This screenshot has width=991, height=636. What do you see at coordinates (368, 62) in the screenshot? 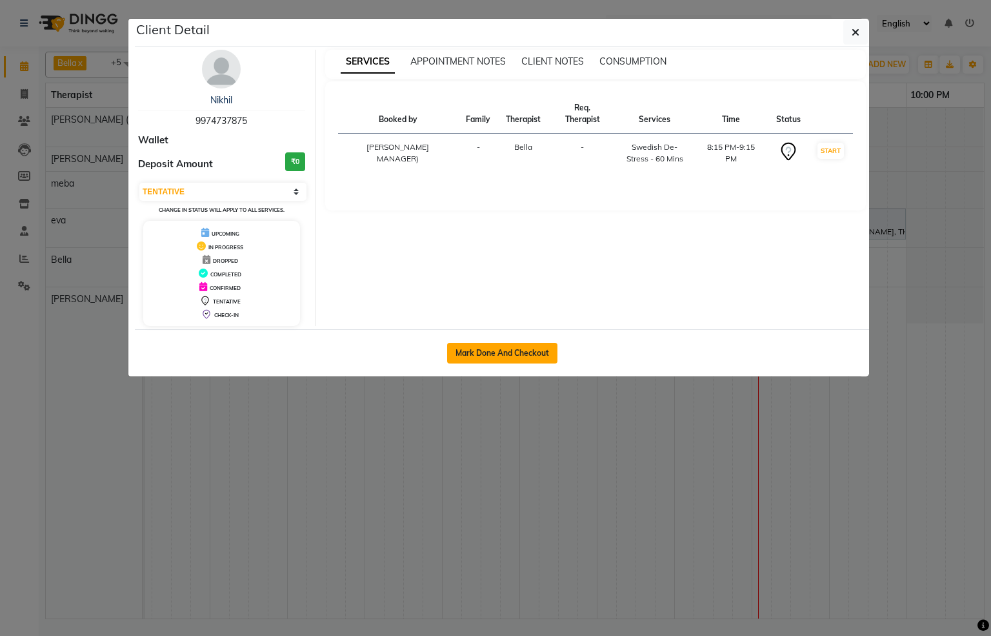
I see `span: SERVICES` at bounding box center [368, 62].